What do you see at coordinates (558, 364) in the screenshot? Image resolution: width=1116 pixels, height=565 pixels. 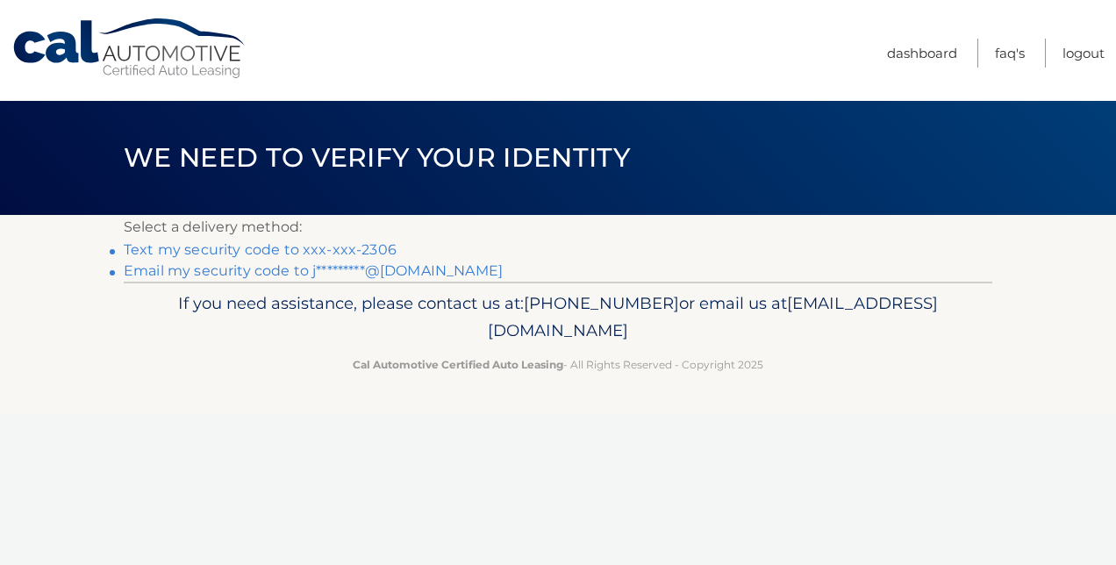 I see `p: - All Rights Reserved - Copyright 2025` at bounding box center [558, 364].